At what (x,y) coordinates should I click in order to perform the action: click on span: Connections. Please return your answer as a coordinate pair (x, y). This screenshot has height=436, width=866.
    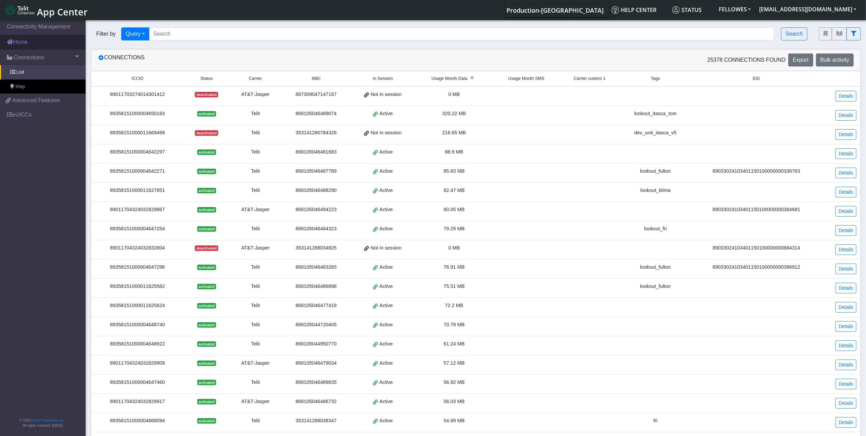
    Looking at the image, I should click on (29, 58).